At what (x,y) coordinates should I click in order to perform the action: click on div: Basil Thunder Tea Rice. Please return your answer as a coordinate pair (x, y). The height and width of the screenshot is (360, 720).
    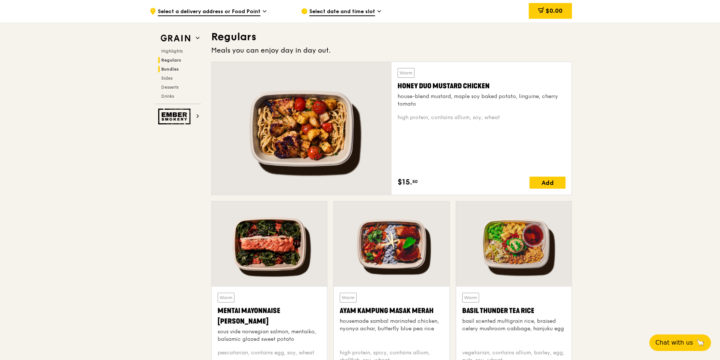
    Looking at the image, I should click on (514, 311).